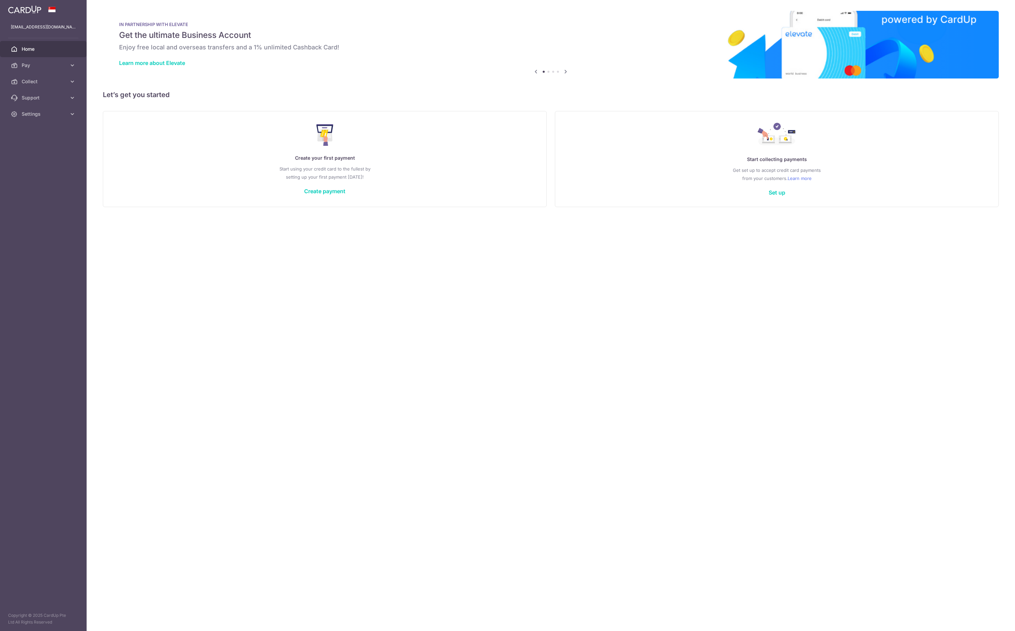 The height and width of the screenshot is (631, 1015). What do you see at coordinates (44, 49) in the screenshot?
I see `span: Home` at bounding box center [44, 49].